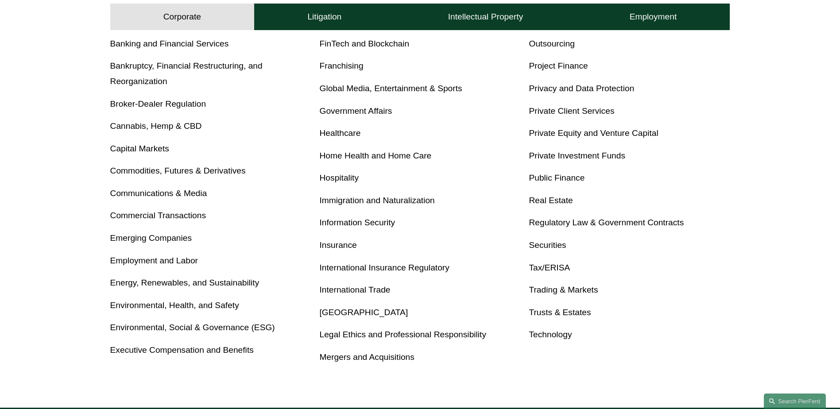 The image size is (840, 409). What do you see at coordinates (339, 178) in the screenshot?
I see `a: Hospitality` at bounding box center [339, 178].